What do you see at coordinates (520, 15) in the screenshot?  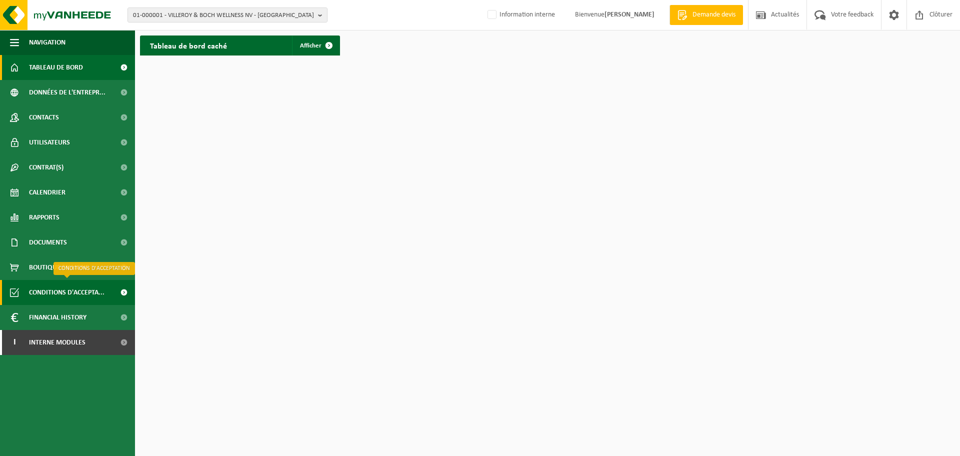 I see `label: Information interne` at bounding box center [520, 15].